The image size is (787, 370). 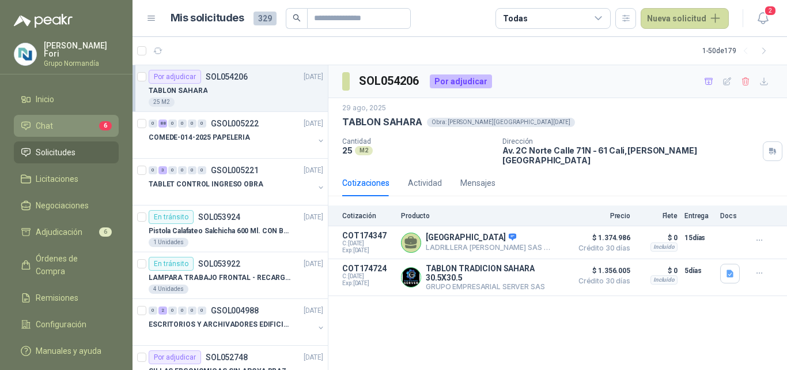 I want to click on a: Configuración, so click(x=66, y=324).